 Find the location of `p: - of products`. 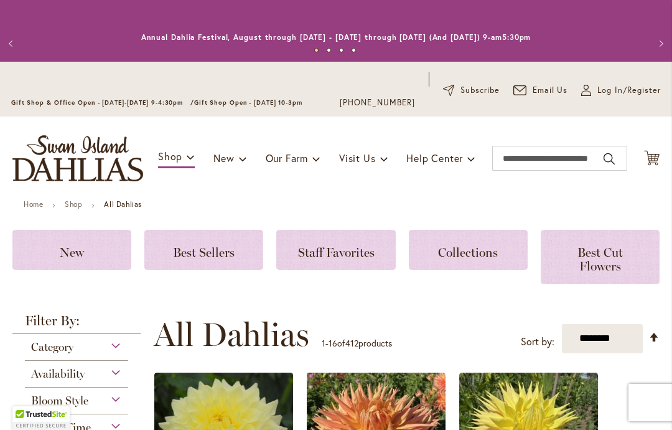

p: - of products is located at coordinates (357, 343).